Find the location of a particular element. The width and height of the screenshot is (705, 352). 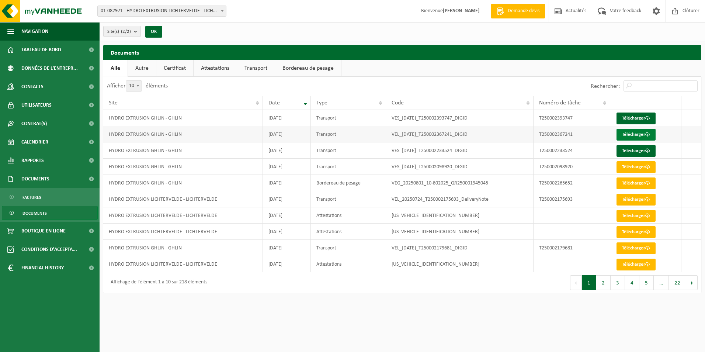

h2: Documents is located at coordinates (403, 52).